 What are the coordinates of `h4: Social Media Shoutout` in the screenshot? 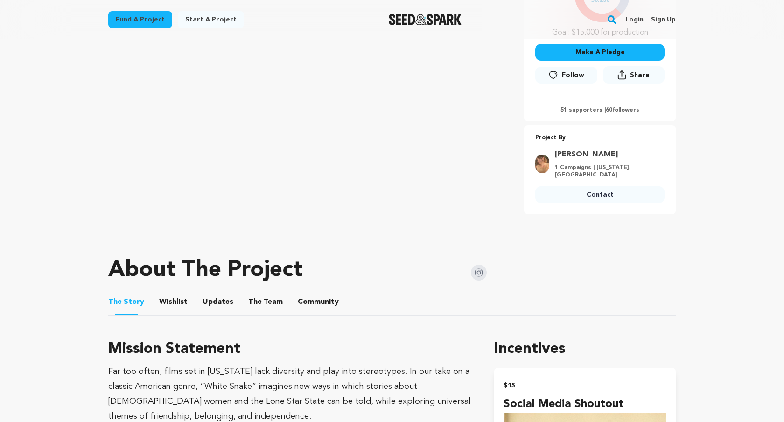 It's located at (585, 404).